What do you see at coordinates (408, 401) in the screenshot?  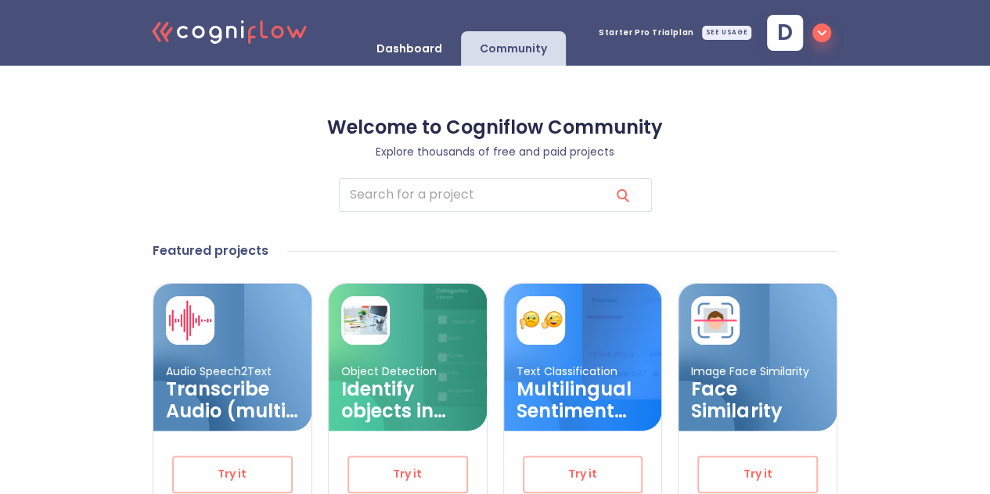 I see `h3: Identify objects in images` at bounding box center [408, 401].